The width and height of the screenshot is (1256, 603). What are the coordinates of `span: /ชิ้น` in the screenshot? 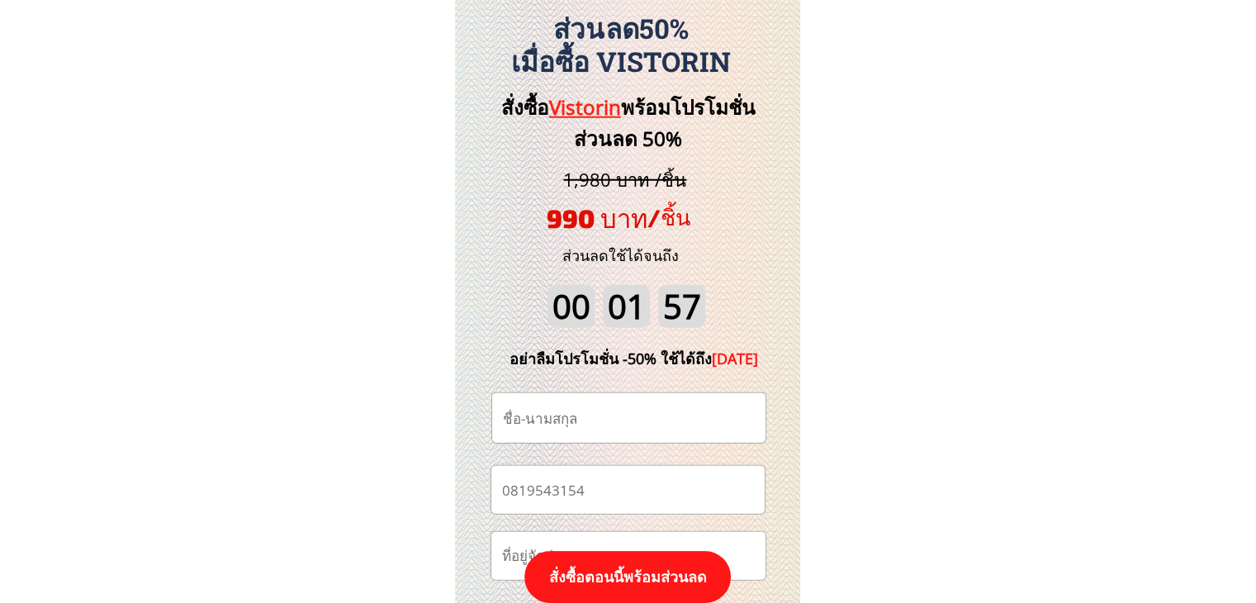 It's located at (669, 216).